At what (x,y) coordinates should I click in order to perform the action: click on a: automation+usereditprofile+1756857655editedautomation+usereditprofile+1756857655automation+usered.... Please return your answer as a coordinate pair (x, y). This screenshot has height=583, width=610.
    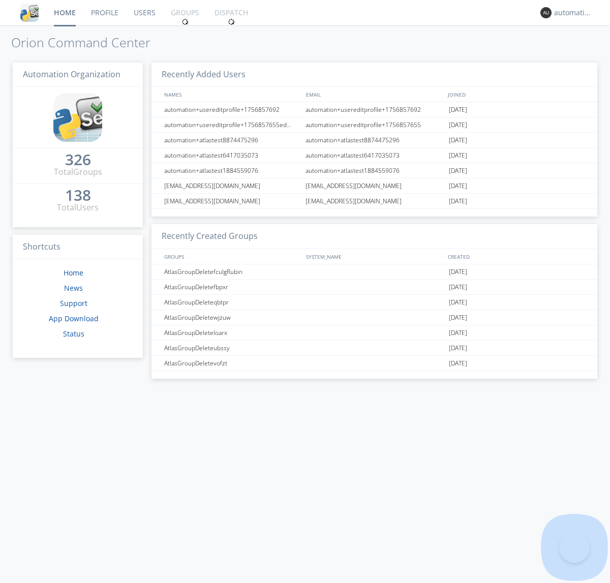
    Looking at the image, I should click on (374, 125).